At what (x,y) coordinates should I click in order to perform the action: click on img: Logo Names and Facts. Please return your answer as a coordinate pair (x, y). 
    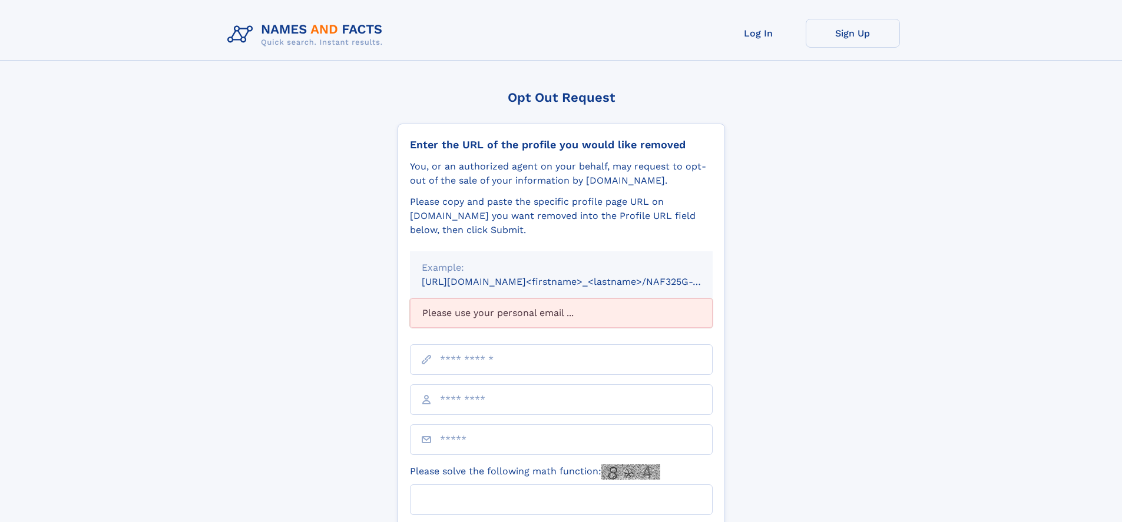
    Looking at the image, I should click on (307, 35).